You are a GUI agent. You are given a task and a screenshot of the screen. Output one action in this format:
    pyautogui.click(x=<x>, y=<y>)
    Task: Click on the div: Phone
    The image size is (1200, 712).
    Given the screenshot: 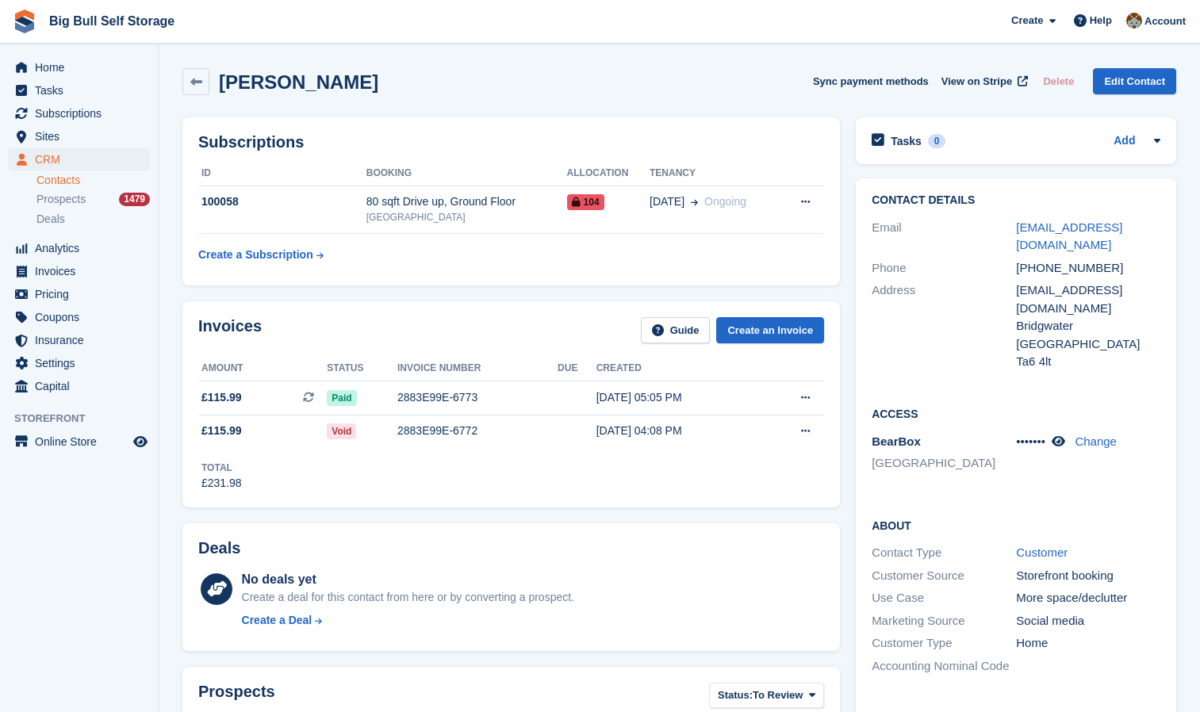 What is the action you would take?
    pyautogui.click(x=944, y=268)
    